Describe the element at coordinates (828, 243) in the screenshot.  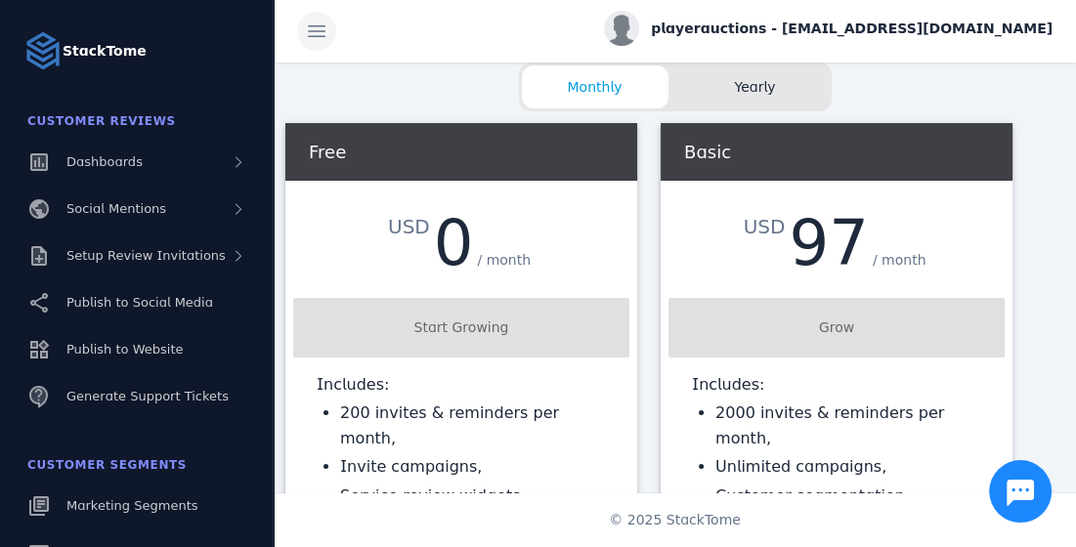
I see `div: 97` at that location.